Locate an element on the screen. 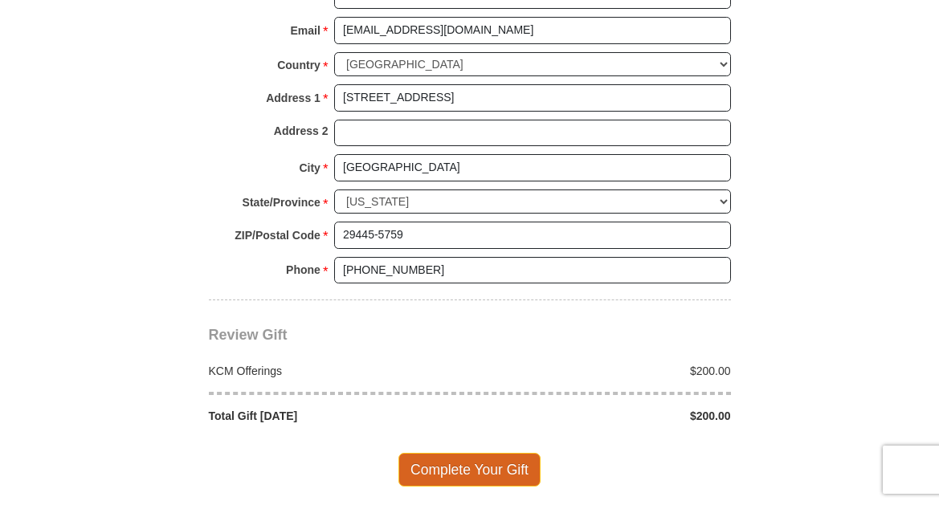 This screenshot has height=505, width=939. strong: Country is located at coordinates (299, 65).